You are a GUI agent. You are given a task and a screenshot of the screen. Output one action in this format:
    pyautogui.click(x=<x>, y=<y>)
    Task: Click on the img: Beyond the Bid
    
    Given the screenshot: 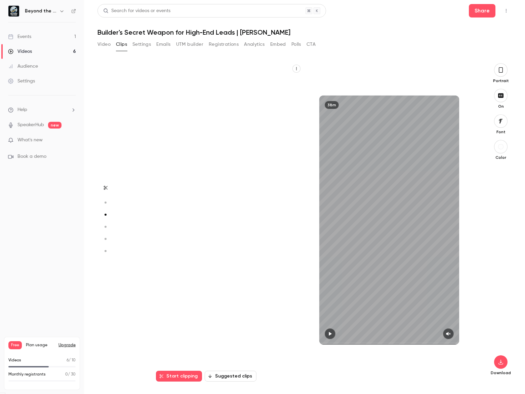 What is the action you would take?
    pyautogui.click(x=14, y=11)
    